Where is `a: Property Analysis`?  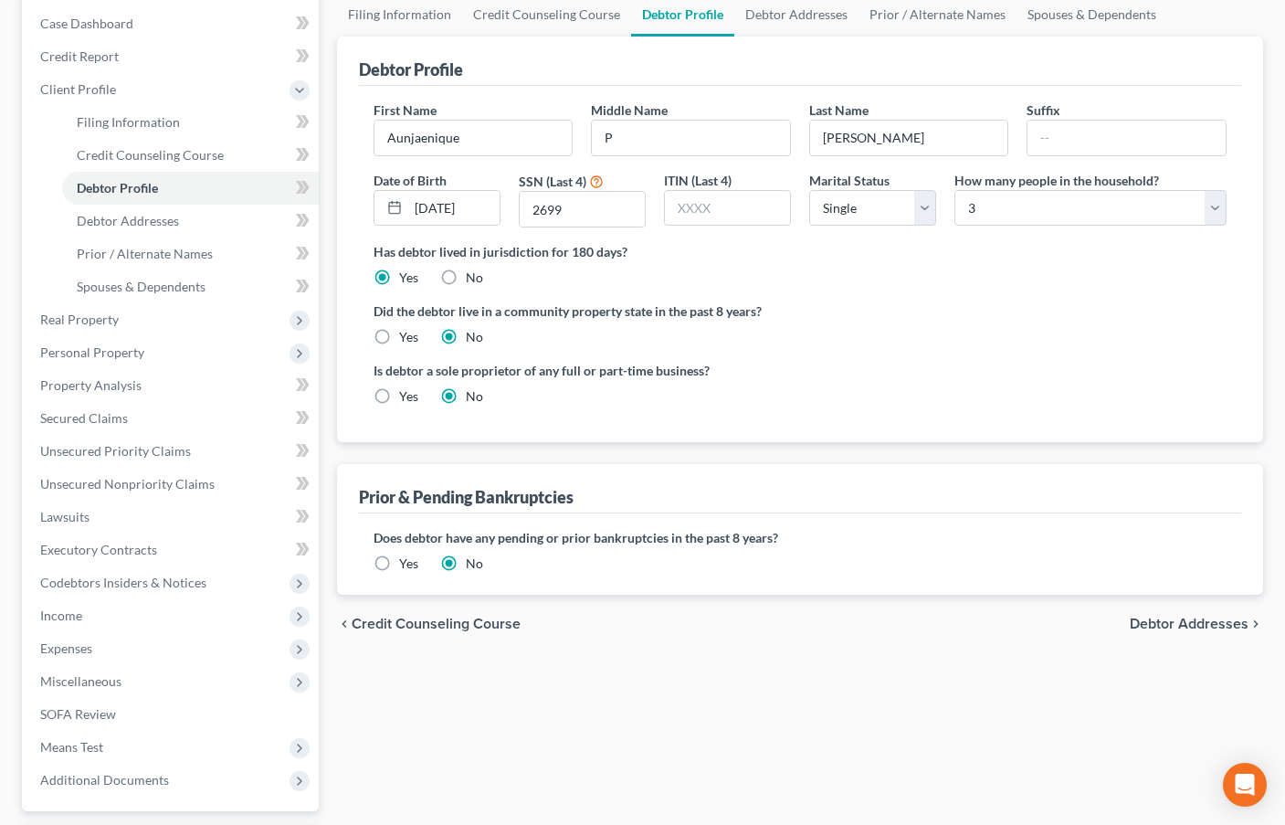
a: Property Analysis is located at coordinates (172, 385).